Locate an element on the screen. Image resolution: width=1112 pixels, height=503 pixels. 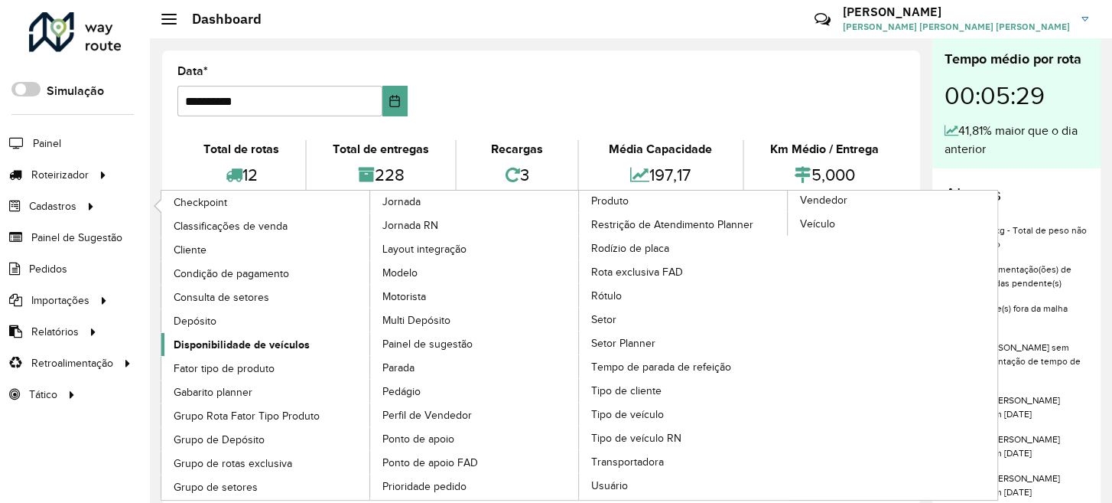
span: Tipo de cliente is located at coordinates (626, 390).